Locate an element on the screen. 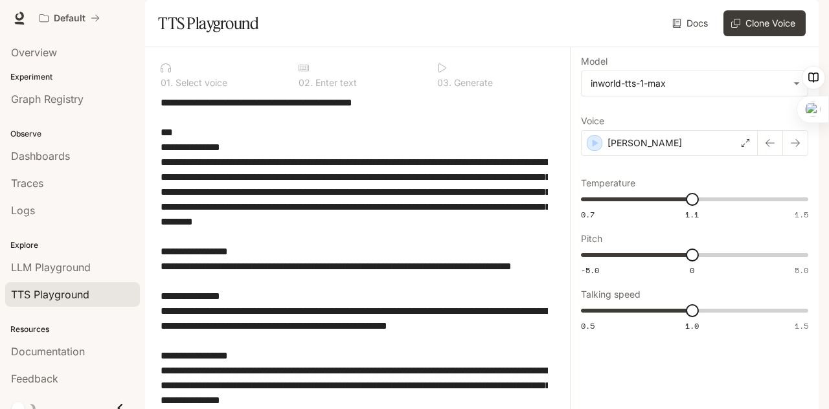 This screenshot has height=409, width=829. button: Clone Voice is located at coordinates (764, 23).